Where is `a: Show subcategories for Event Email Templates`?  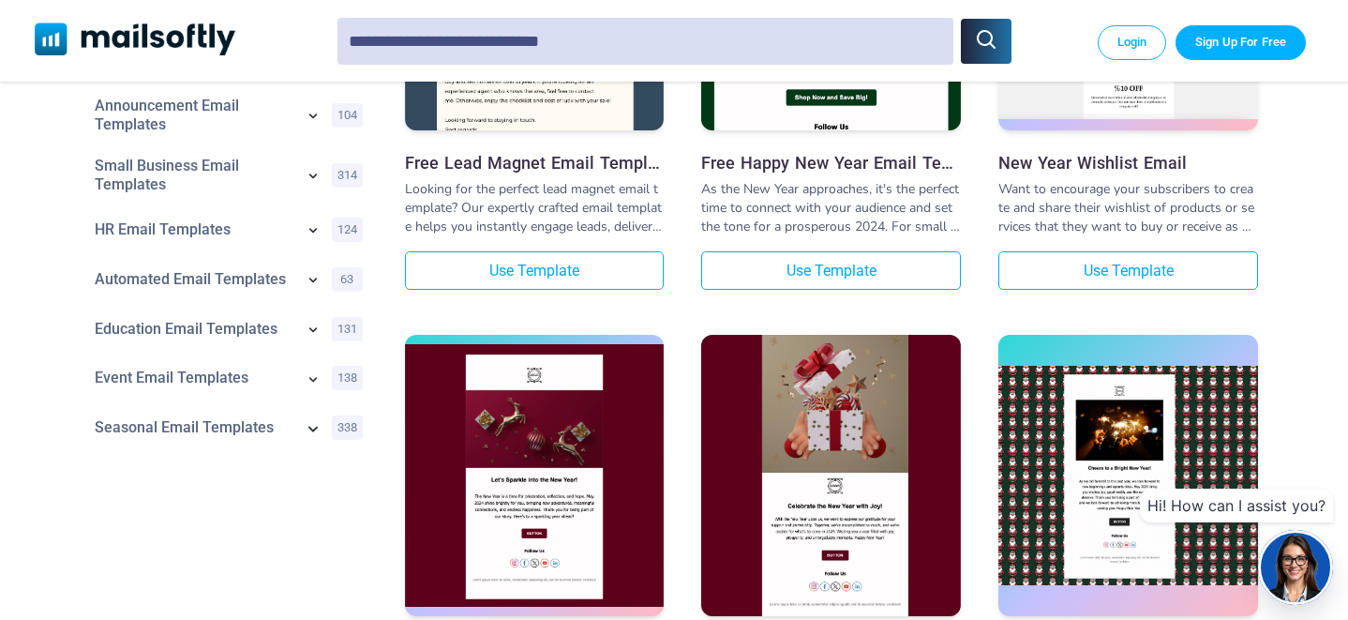 a: Show subcategories for Event Email Templates is located at coordinates (313, 381).